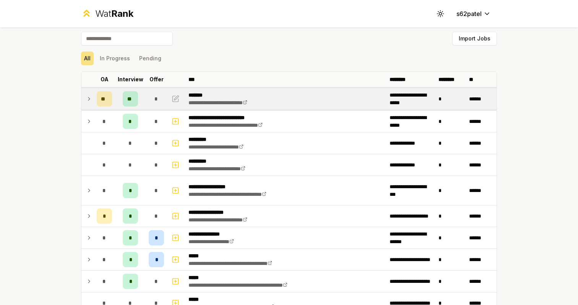  What do you see at coordinates (469, 14) in the screenshot?
I see `span: s62patel` at bounding box center [469, 14].